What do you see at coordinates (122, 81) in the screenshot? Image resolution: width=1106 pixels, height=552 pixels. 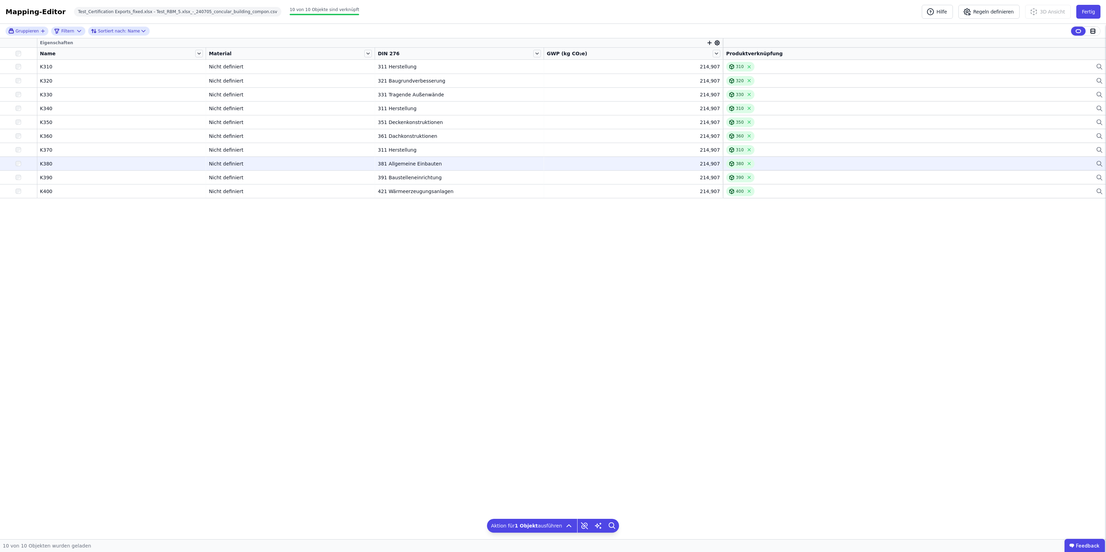 I see `div: K320` at bounding box center [122, 81].